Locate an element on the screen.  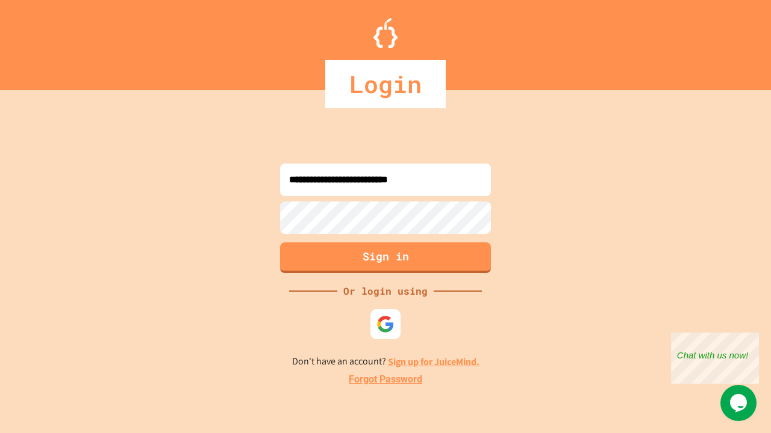
div: Login is located at coordinates (385, 84).